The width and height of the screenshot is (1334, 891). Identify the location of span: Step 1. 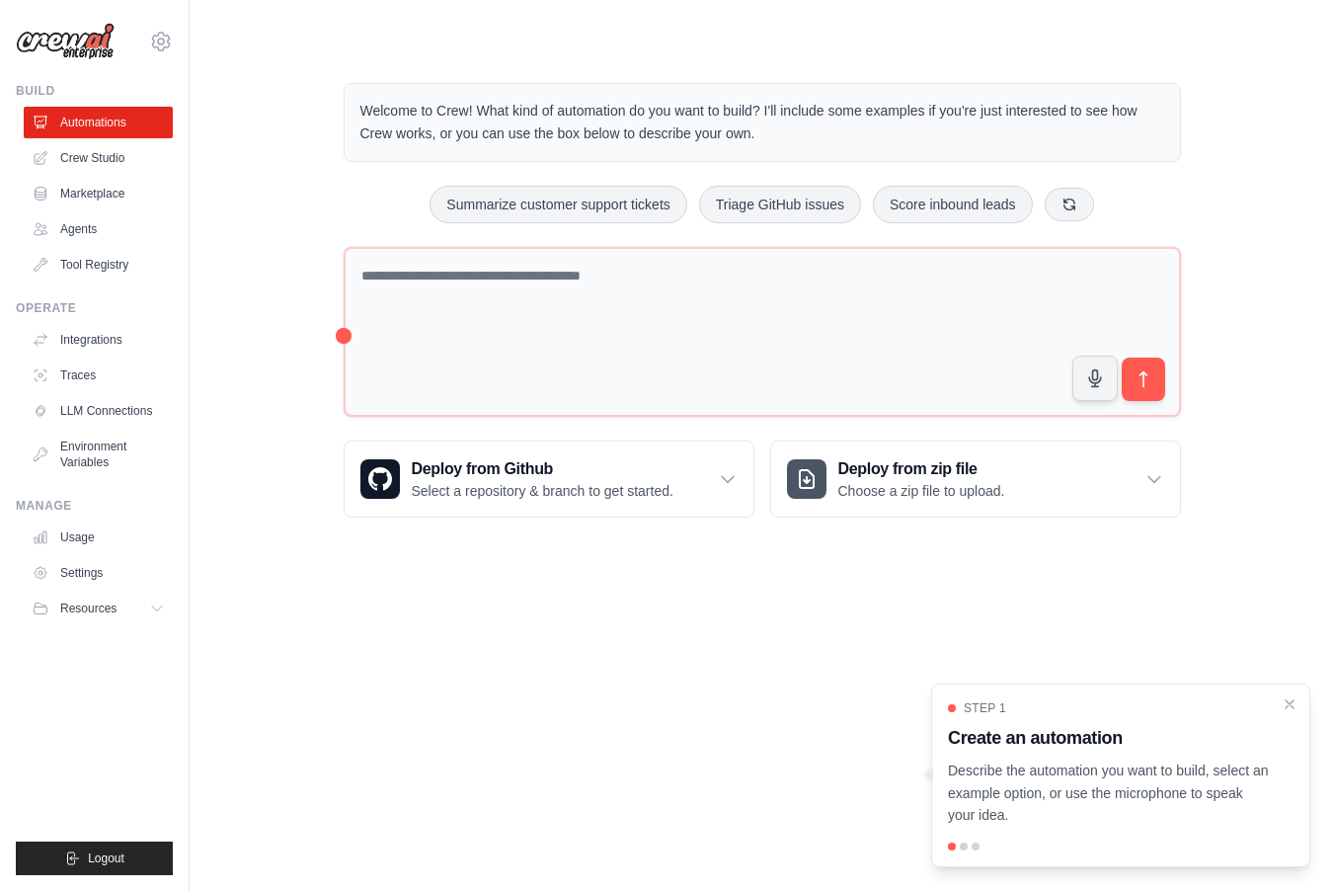
(984, 708).